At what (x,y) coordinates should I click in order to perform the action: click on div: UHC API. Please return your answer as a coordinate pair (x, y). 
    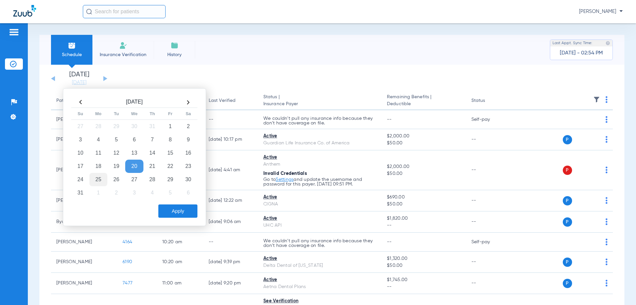
    Looking at the image, I should click on (320, 225).